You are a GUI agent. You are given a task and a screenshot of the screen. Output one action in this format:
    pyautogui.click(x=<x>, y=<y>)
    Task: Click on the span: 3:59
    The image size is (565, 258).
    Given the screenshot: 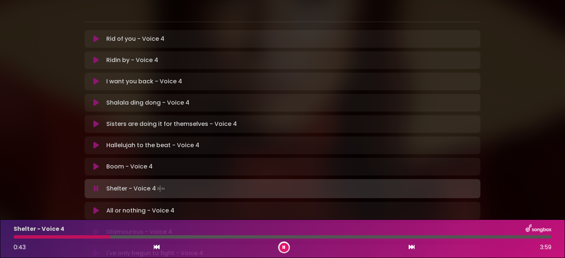 What is the action you would take?
    pyautogui.click(x=545, y=248)
    